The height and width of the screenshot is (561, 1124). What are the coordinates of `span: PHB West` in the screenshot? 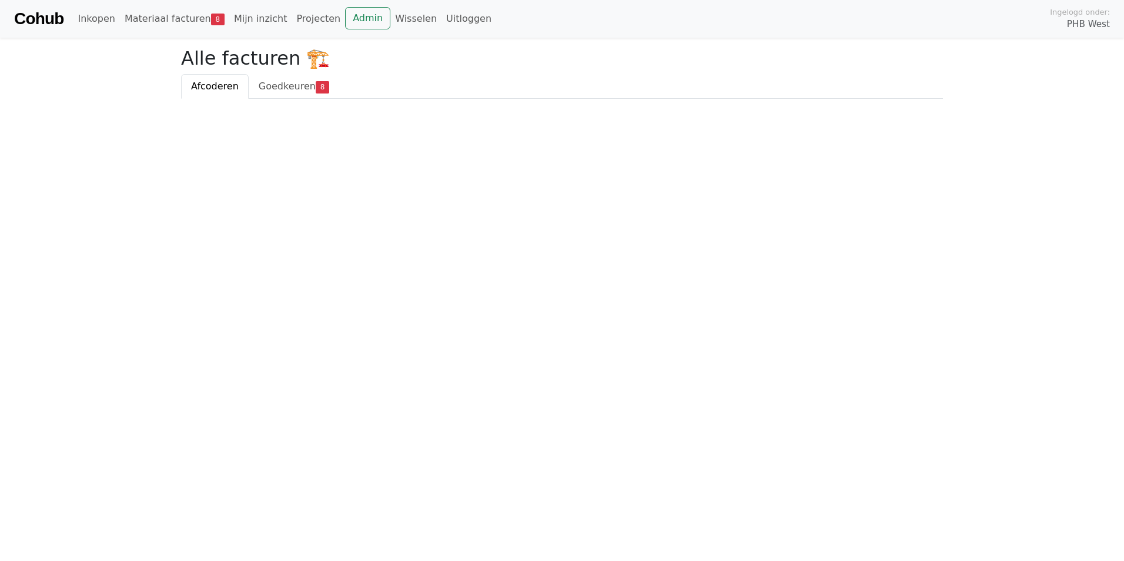 It's located at (1088, 24).